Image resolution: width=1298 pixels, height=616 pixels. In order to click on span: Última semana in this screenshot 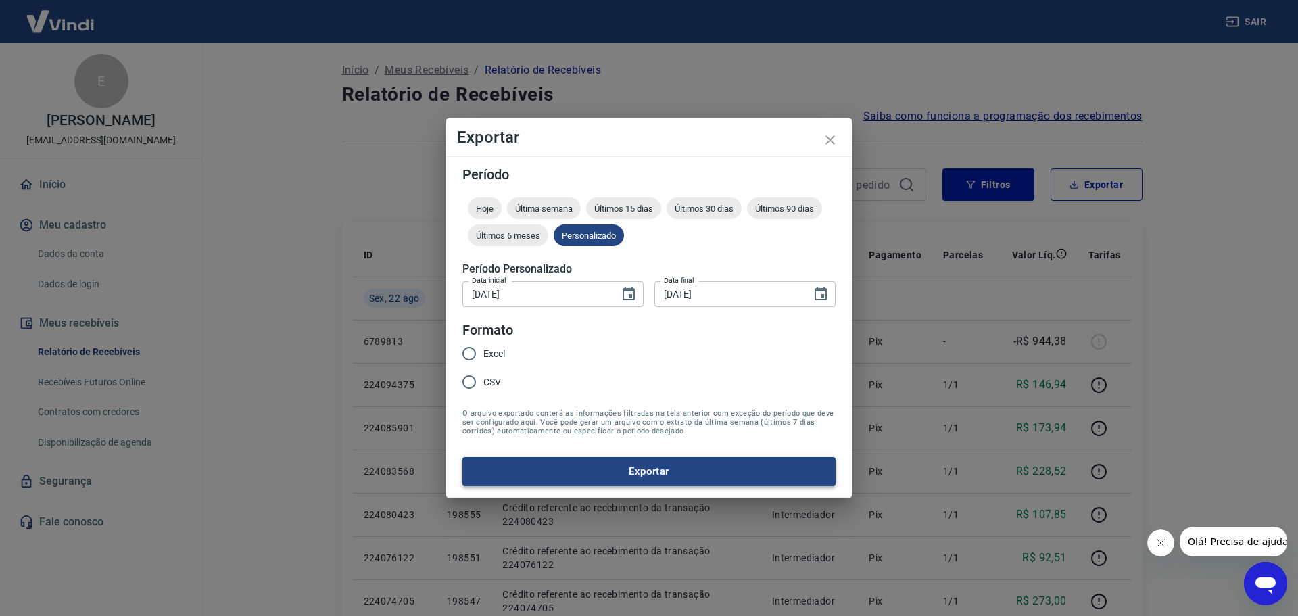, I will do `click(543, 208)`.